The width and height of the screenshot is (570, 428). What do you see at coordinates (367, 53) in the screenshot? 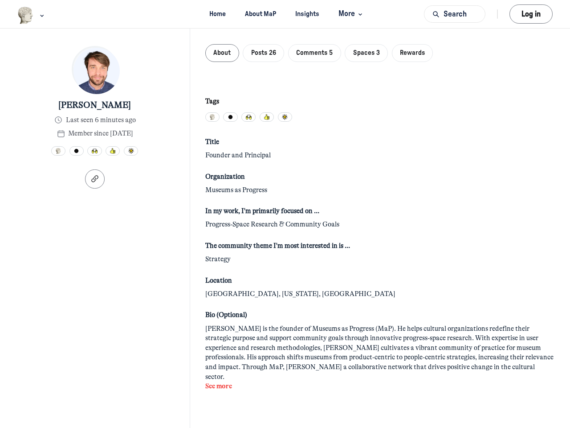
I see `span: Spaces` at bounding box center [367, 53].